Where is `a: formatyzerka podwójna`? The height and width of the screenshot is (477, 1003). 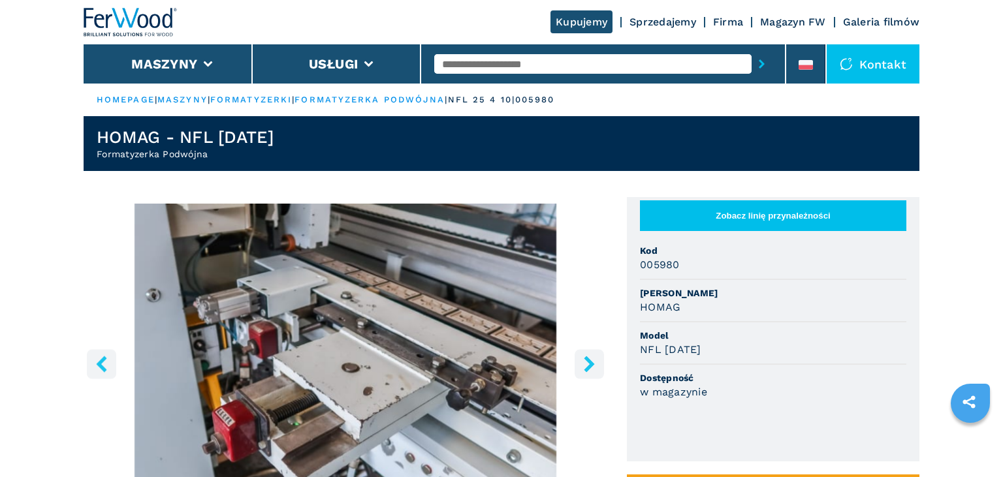
a: formatyzerka podwójna is located at coordinates (370, 99).